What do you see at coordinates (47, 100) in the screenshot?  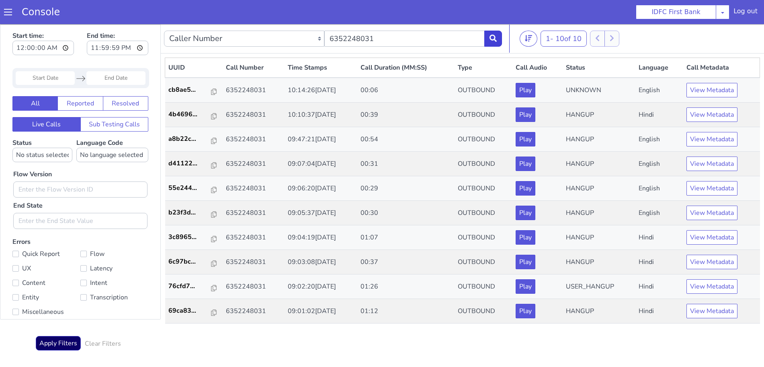 I see `button: Live Calls` at bounding box center [47, 100].